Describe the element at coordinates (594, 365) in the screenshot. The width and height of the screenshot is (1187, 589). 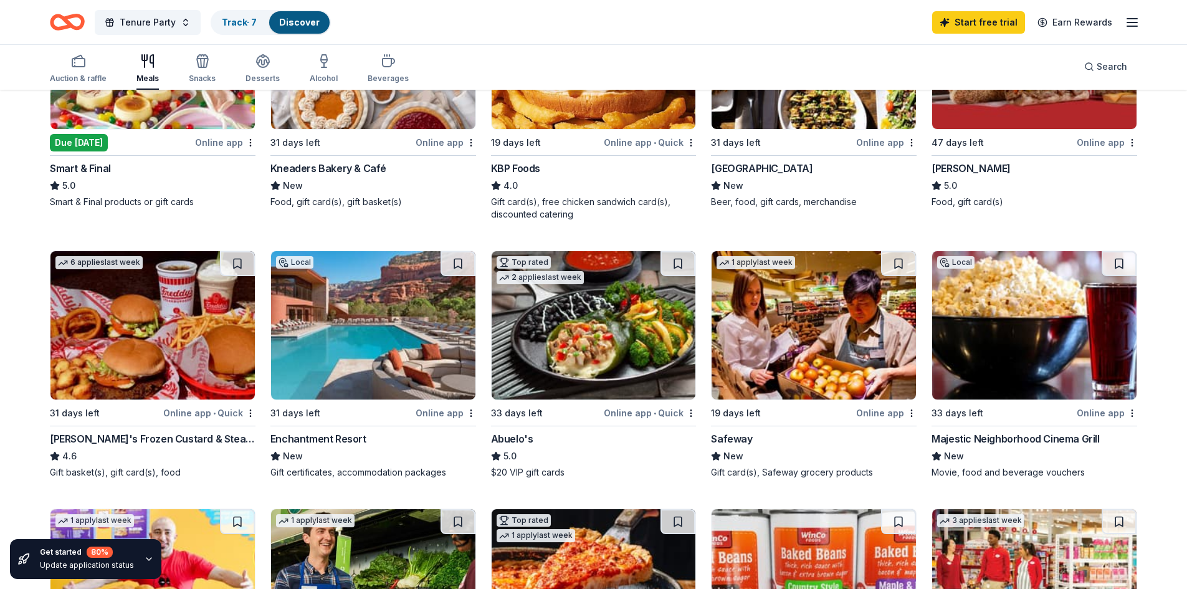
I see `a: Image for Abuelo's Top rated2 applieslast week33 days leftOnline app•QuickAbuelo's5.0$20 VIP gift...` at that location.